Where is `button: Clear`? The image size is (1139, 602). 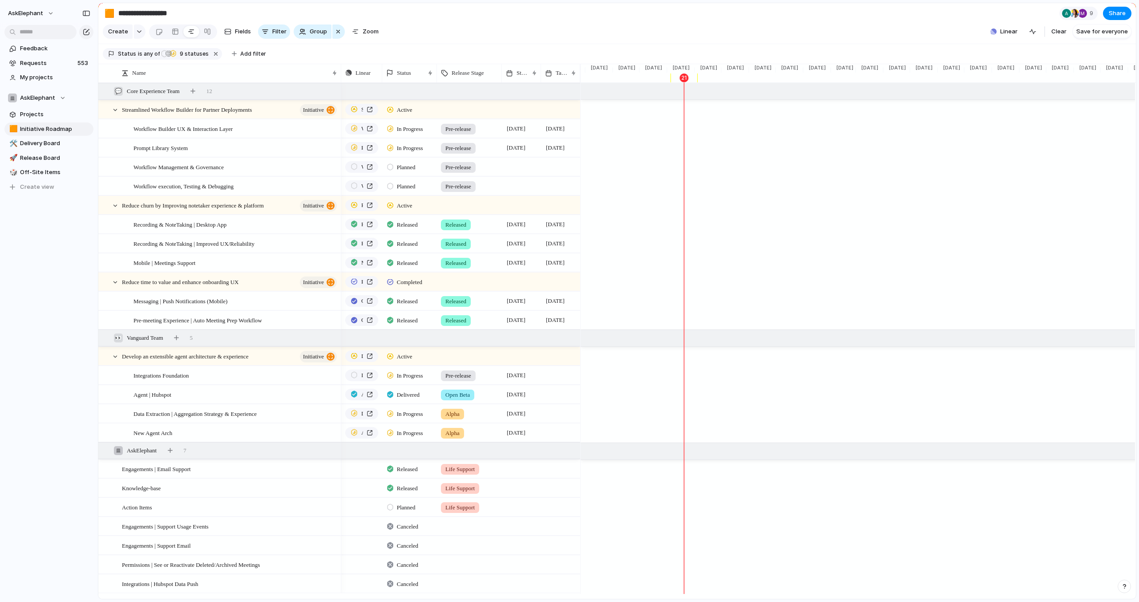 button: Clear is located at coordinates (1059, 32).